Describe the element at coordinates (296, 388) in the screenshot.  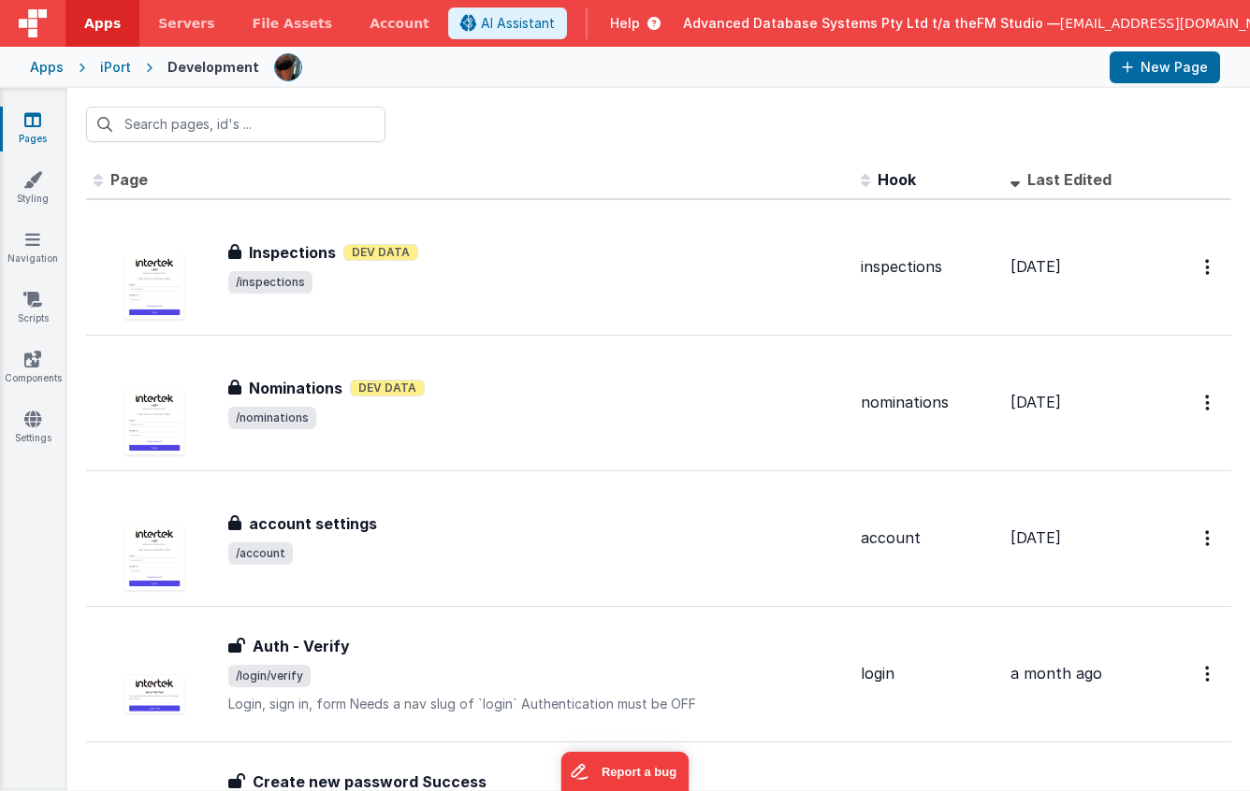
I see `h3: Nominations` at that location.